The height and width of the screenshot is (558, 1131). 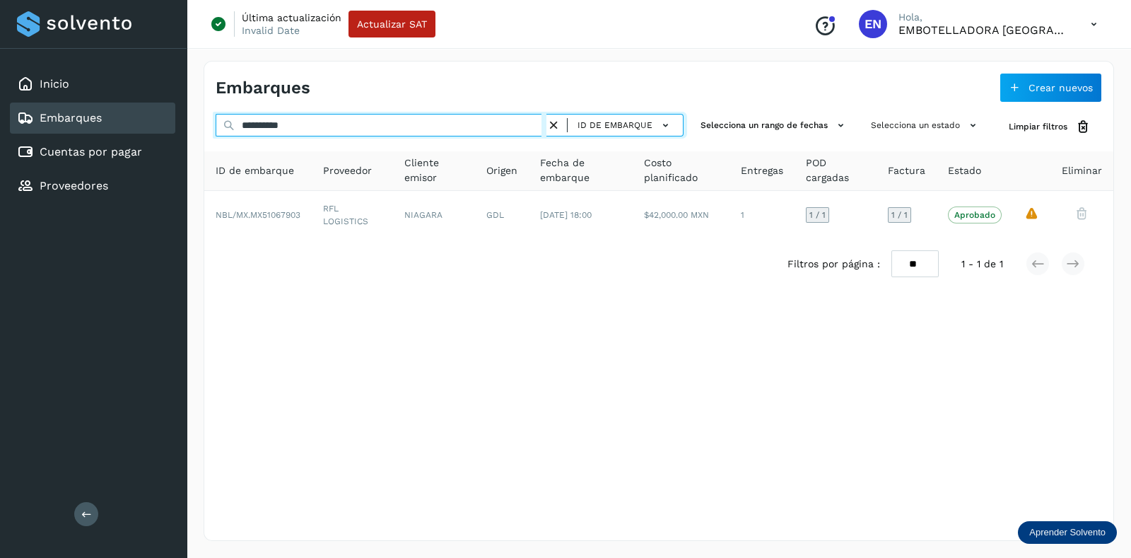 What do you see at coordinates (93, 118) in the screenshot?
I see `div: Embarques` at bounding box center [93, 118].